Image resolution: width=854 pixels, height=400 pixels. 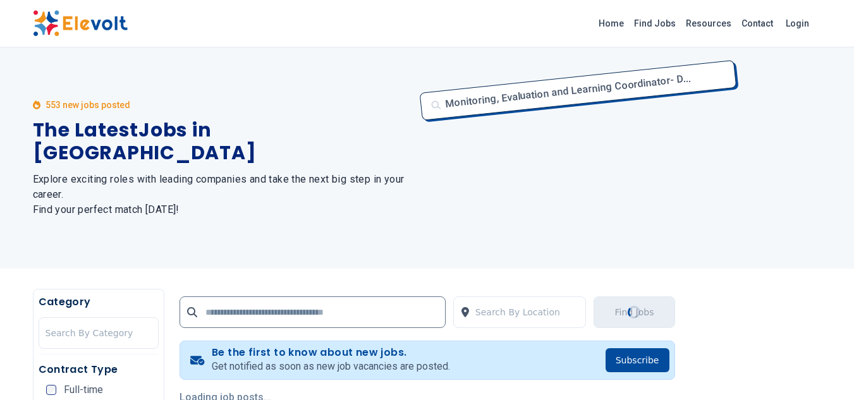 What do you see at coordinates (757, 23) in the screenshot?
I see `a: Contact` at bounding box center [757, 23].